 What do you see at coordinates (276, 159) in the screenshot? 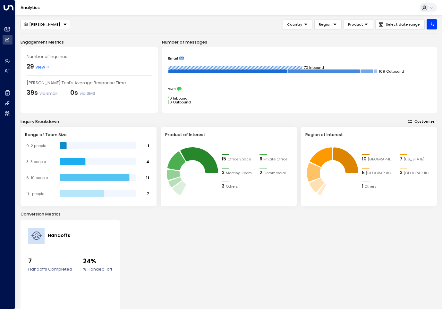
I see `div: 6Private Office` at bounding box center [276, 159].